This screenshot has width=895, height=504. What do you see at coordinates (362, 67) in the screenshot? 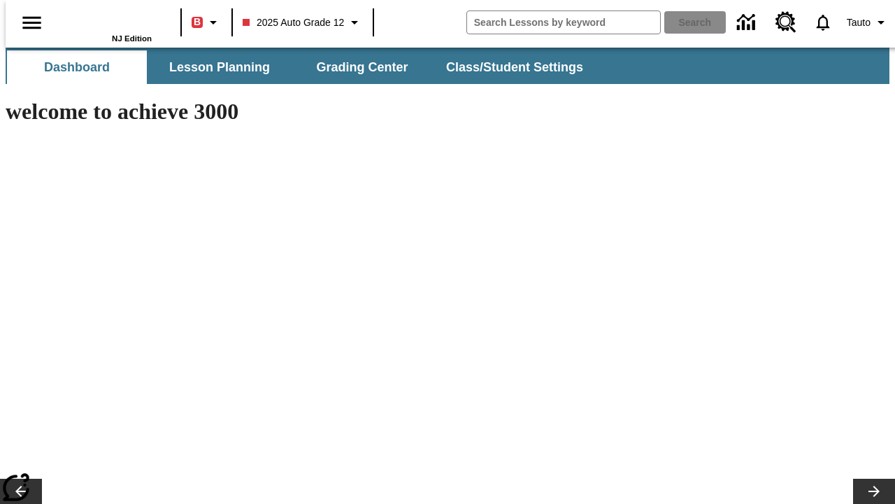
I see `button: Grading Center` at bounding box center [362, 67].